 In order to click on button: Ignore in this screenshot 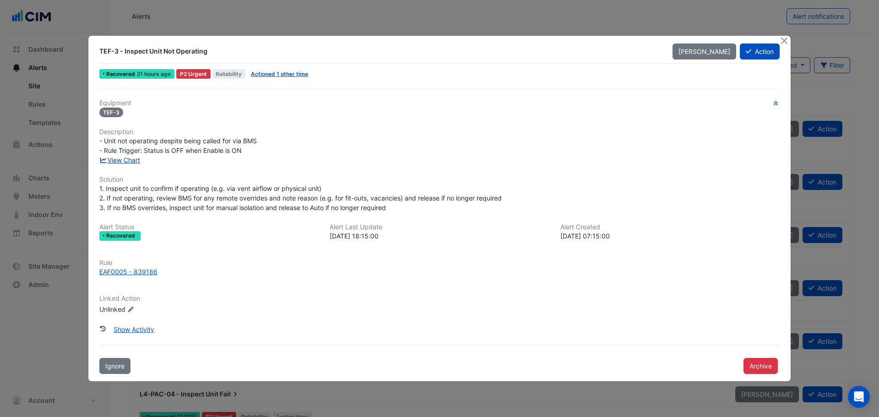, I will do `click(115, 366)`.